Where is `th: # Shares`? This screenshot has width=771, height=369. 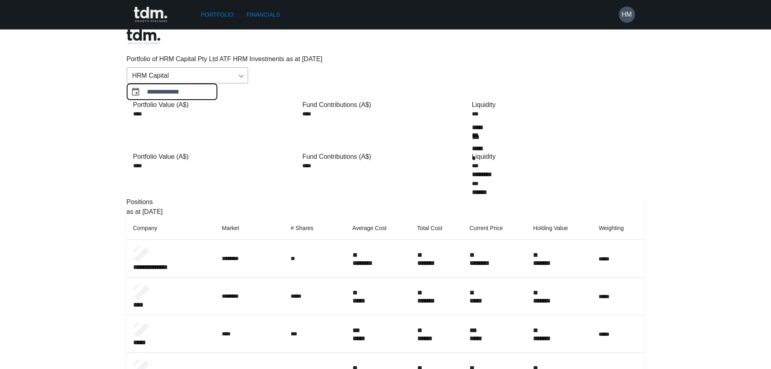
th: # Shares is located at coordinates (315, 228).